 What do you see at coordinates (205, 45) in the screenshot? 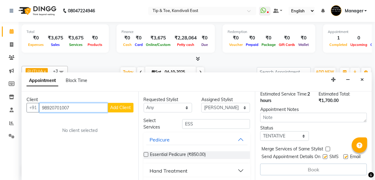
I see `span: Due` at bounding box center [205, 45].